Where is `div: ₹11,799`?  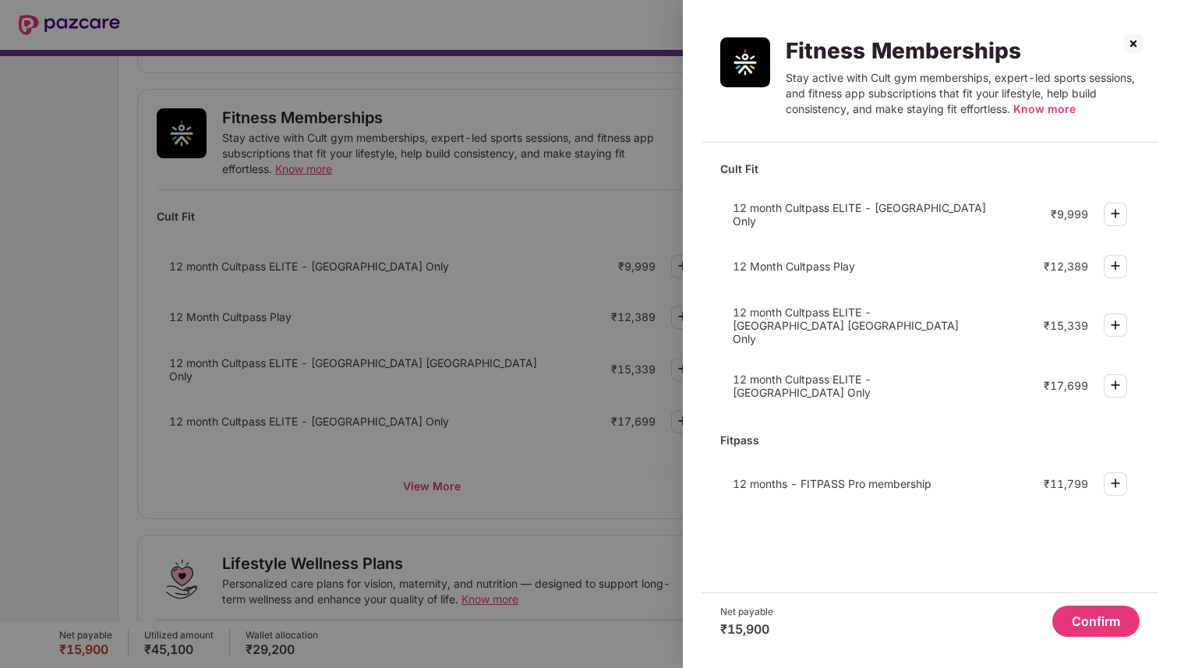 div: ₹11,799 is located at coordinates (1065, 483).